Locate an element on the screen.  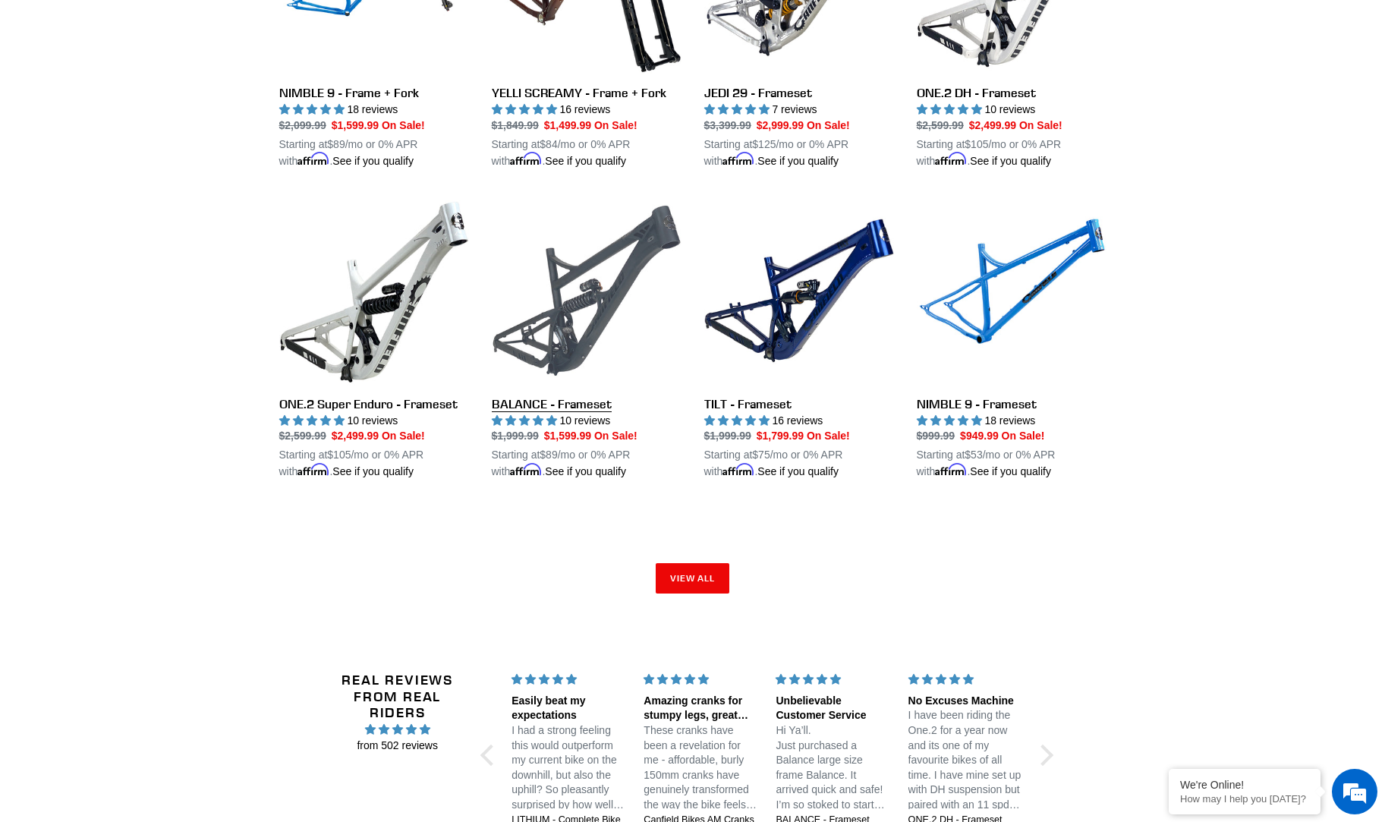
h2: Real Reviews from Real Riders is located at coordinates (398, 696).